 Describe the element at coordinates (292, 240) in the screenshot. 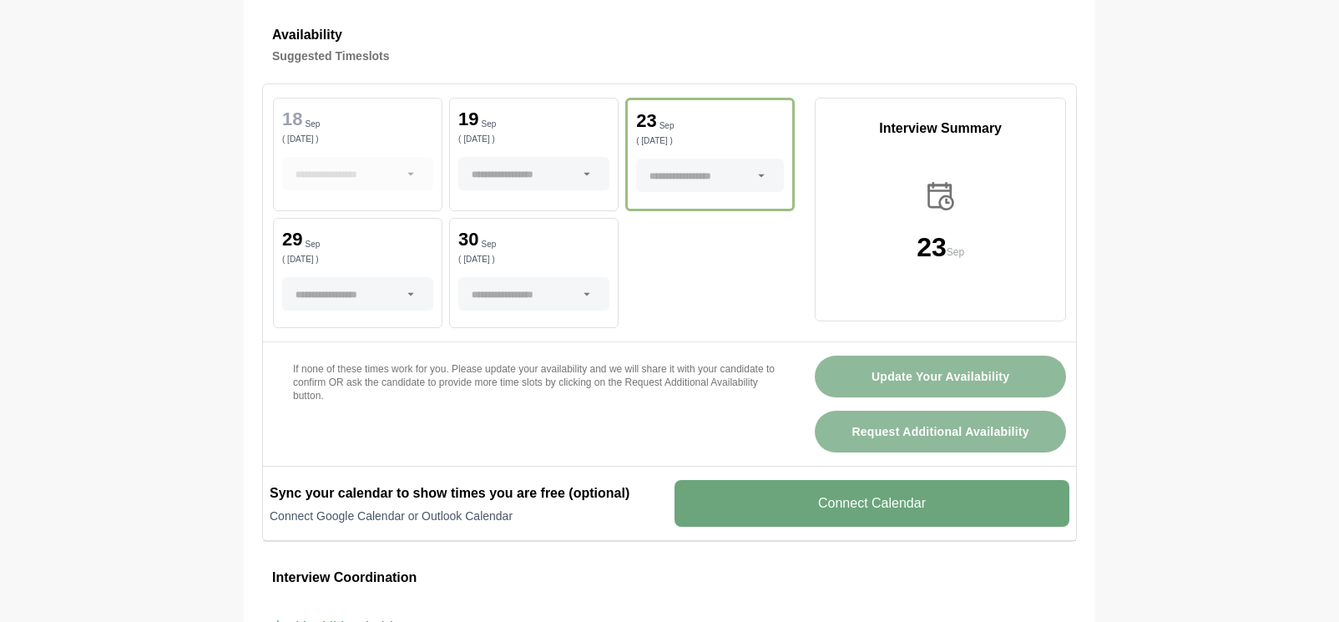

I see `p: 29` at that location.